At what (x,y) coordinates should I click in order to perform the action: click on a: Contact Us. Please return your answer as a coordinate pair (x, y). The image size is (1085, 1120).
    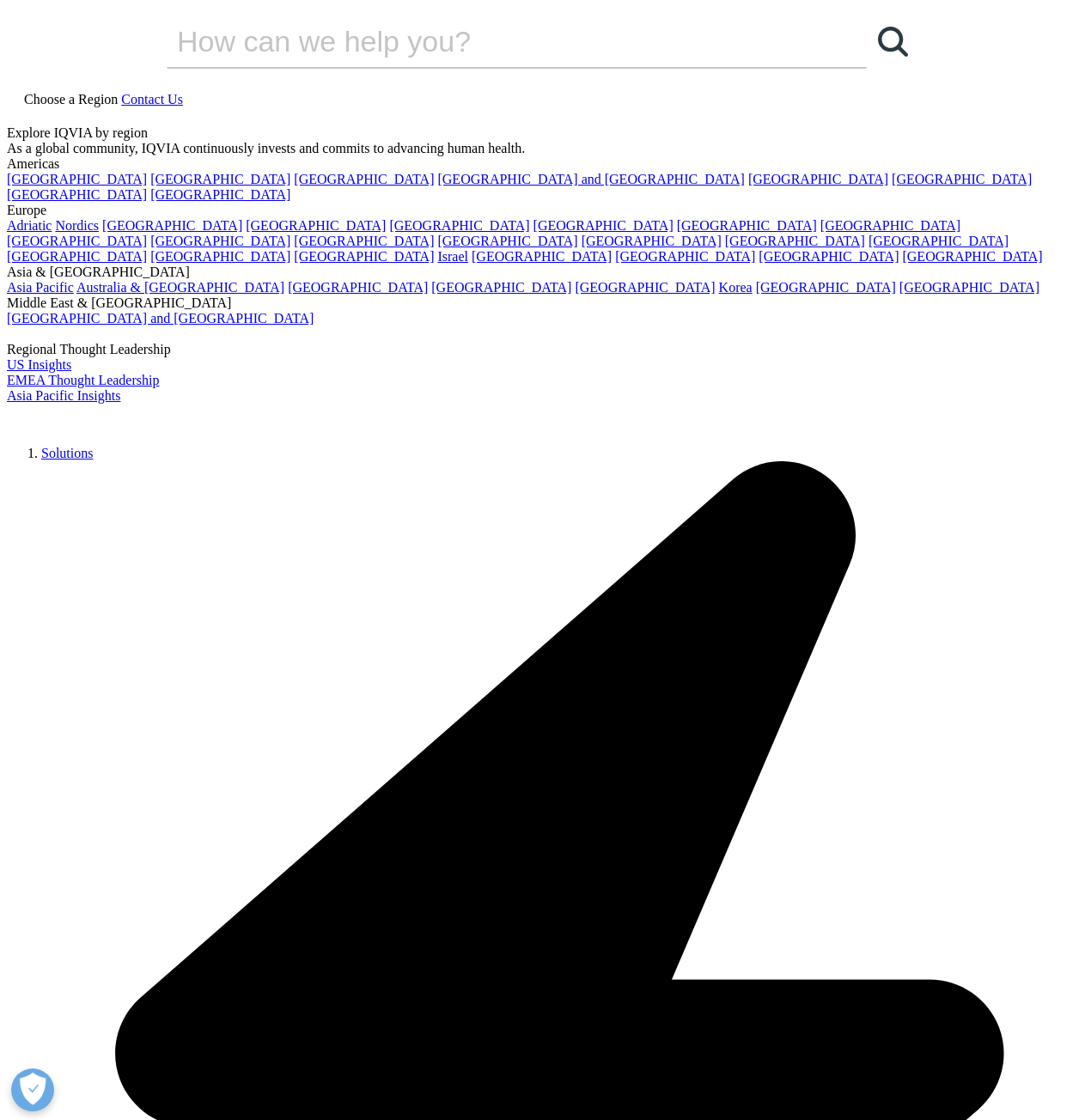
    Looking at the image, I should click on (152, 99).